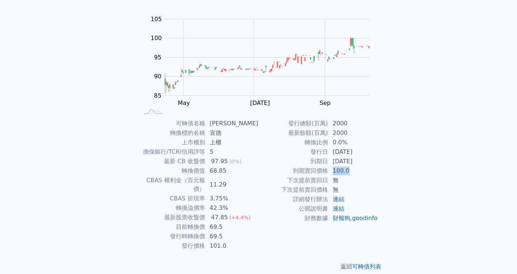 The image size is (517, 274). Describe the element at coordinates (172, 152) in the screenshot. I see `td: 擔保銀行/TCRI信用評等` at that location.